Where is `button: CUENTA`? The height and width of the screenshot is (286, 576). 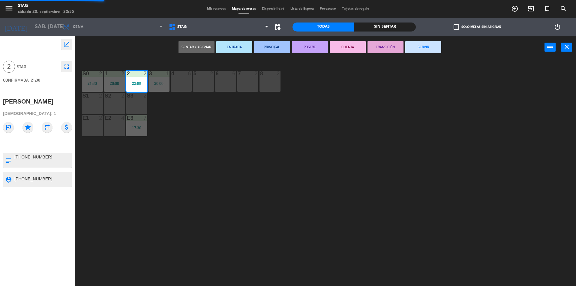
button: CUENTA is located at coordinates (348, 47).